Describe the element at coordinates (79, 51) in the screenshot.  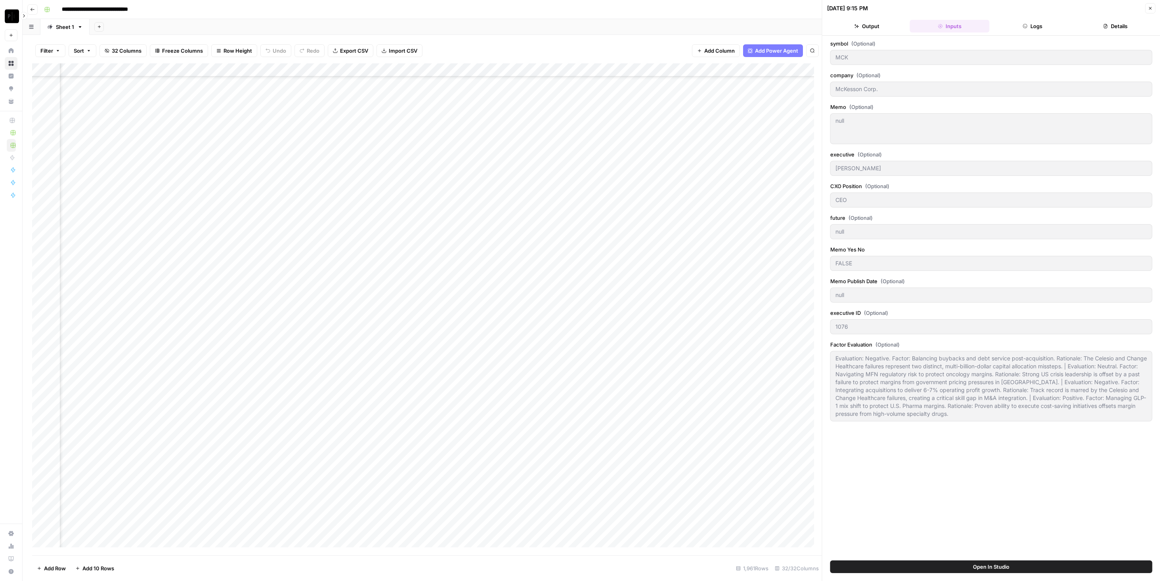
I see `span: Sort` at that location.